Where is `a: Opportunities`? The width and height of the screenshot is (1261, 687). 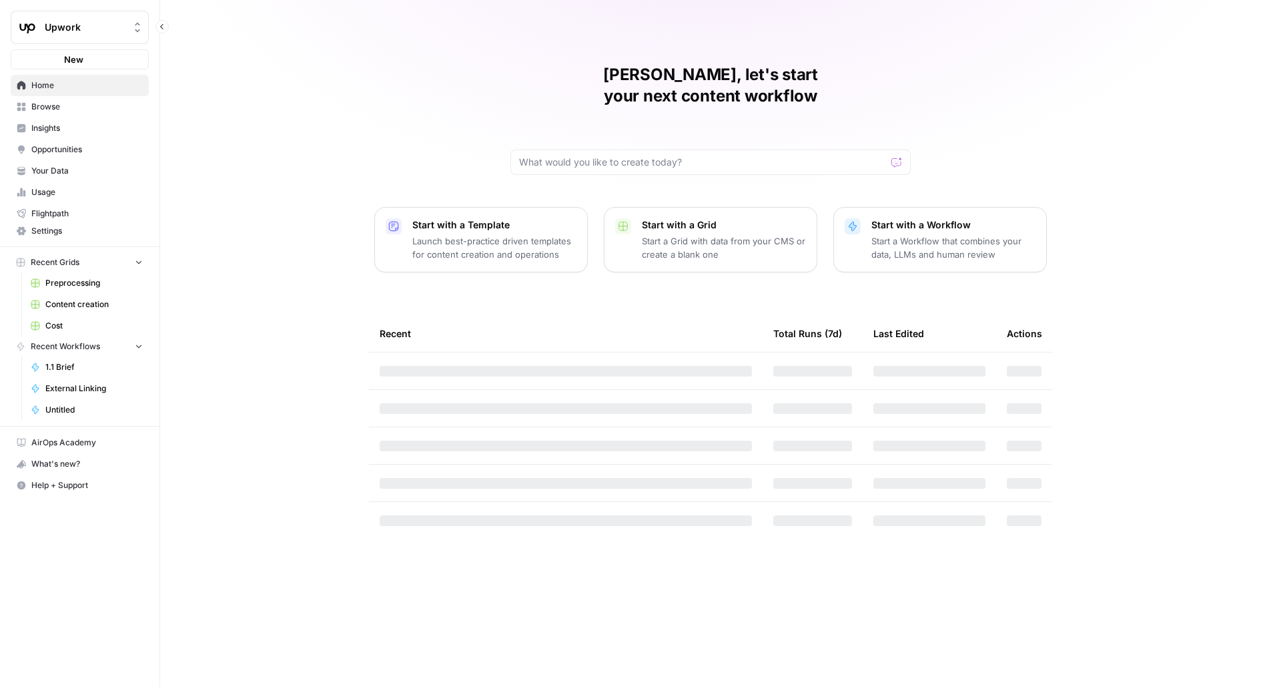 a: Opportunities is located at coordinates (79, 150).